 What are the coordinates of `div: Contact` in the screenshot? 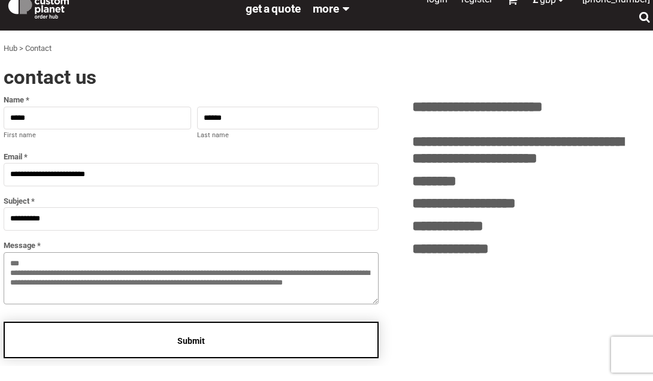 It's located at (38, 49).